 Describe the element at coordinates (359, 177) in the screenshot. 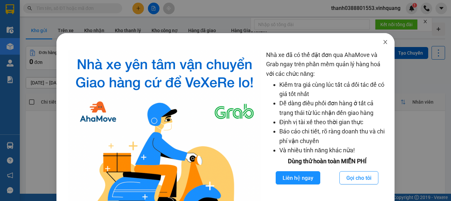

I see `button: Gọi cho tôi` at that location.